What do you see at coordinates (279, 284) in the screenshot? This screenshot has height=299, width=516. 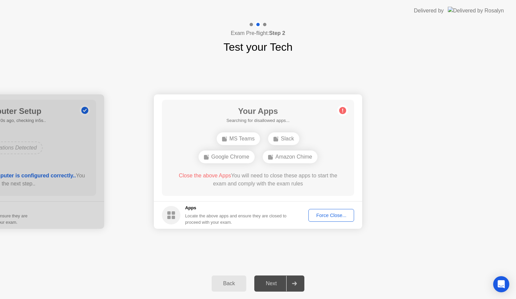 I see `button: Next` at bounding box center [279, 284].